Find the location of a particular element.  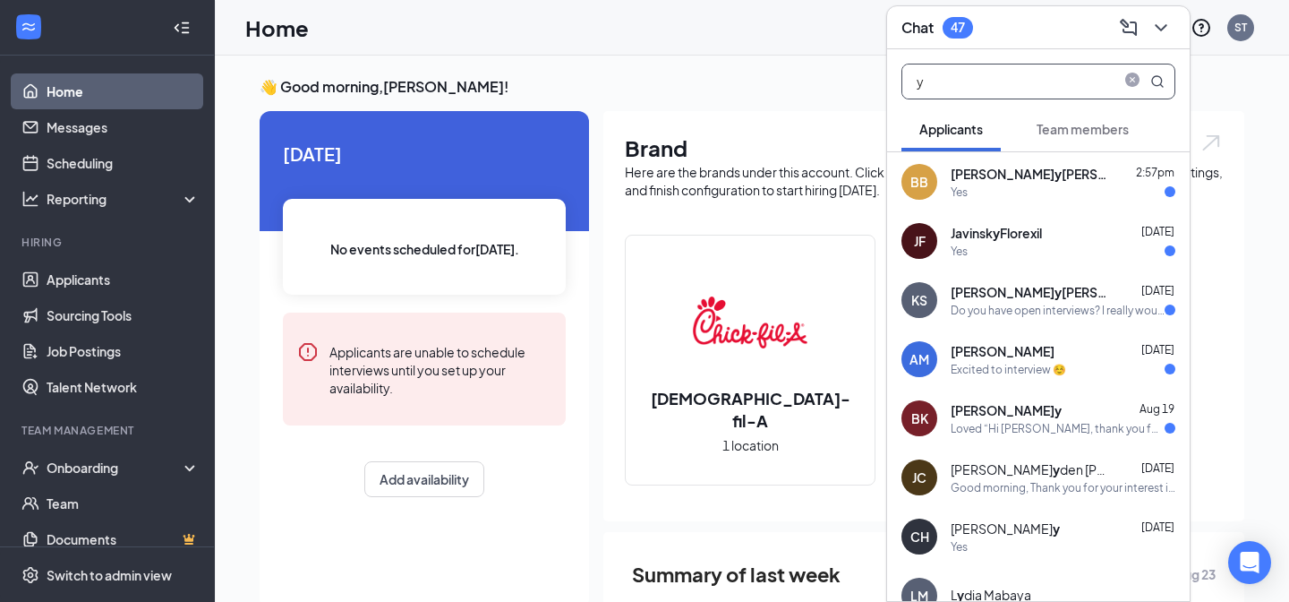

div: AM is located at coordinates (920, 359).